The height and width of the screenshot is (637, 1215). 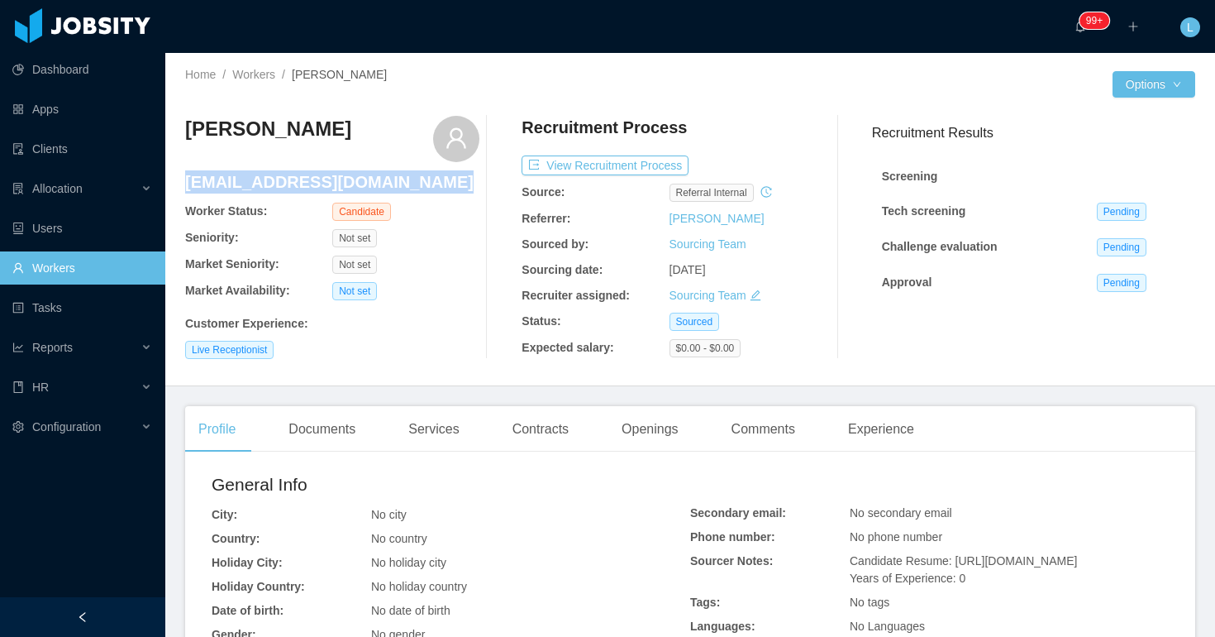 What do you see at coordinates (881, 429) in the screenshot?
I see `div: Experience` at bounding box center [881, 429].